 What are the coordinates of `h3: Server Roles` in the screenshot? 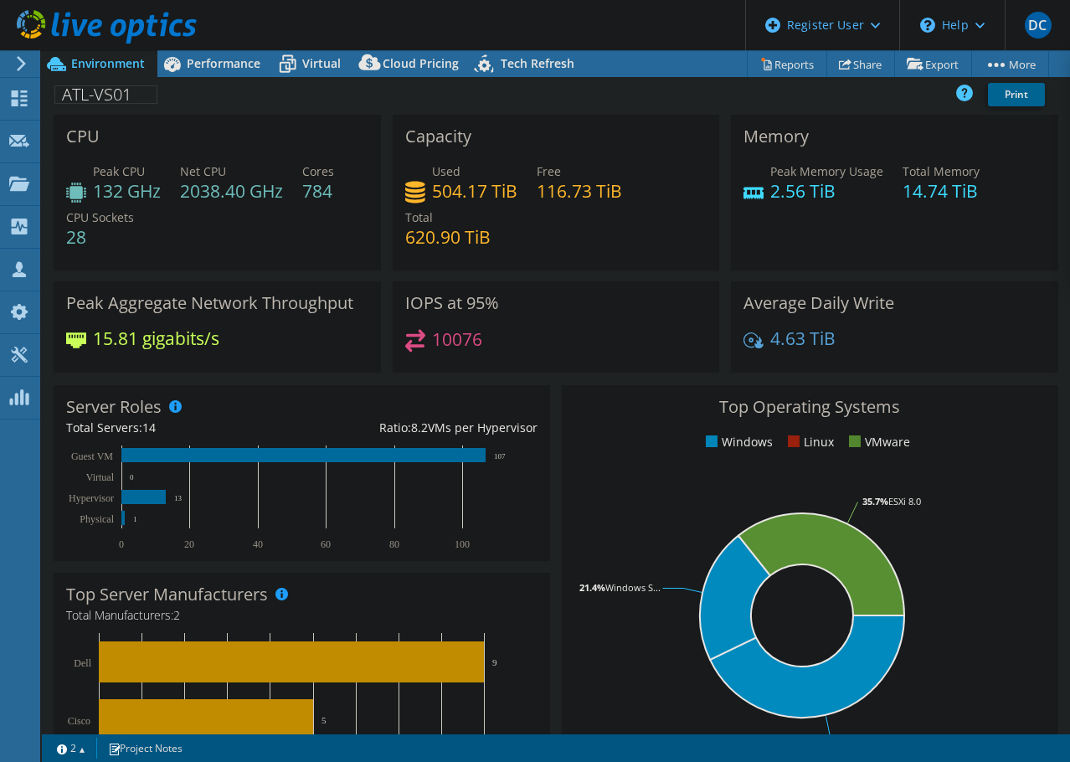 It's located at (114, 407).